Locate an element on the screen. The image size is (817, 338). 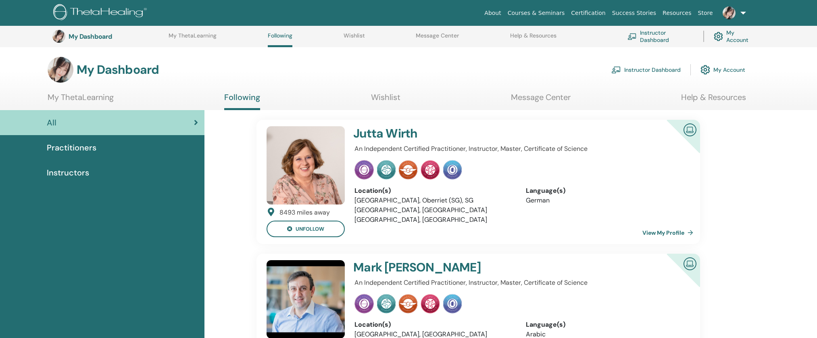
img: logo.png is located at coordinates (101, 13).